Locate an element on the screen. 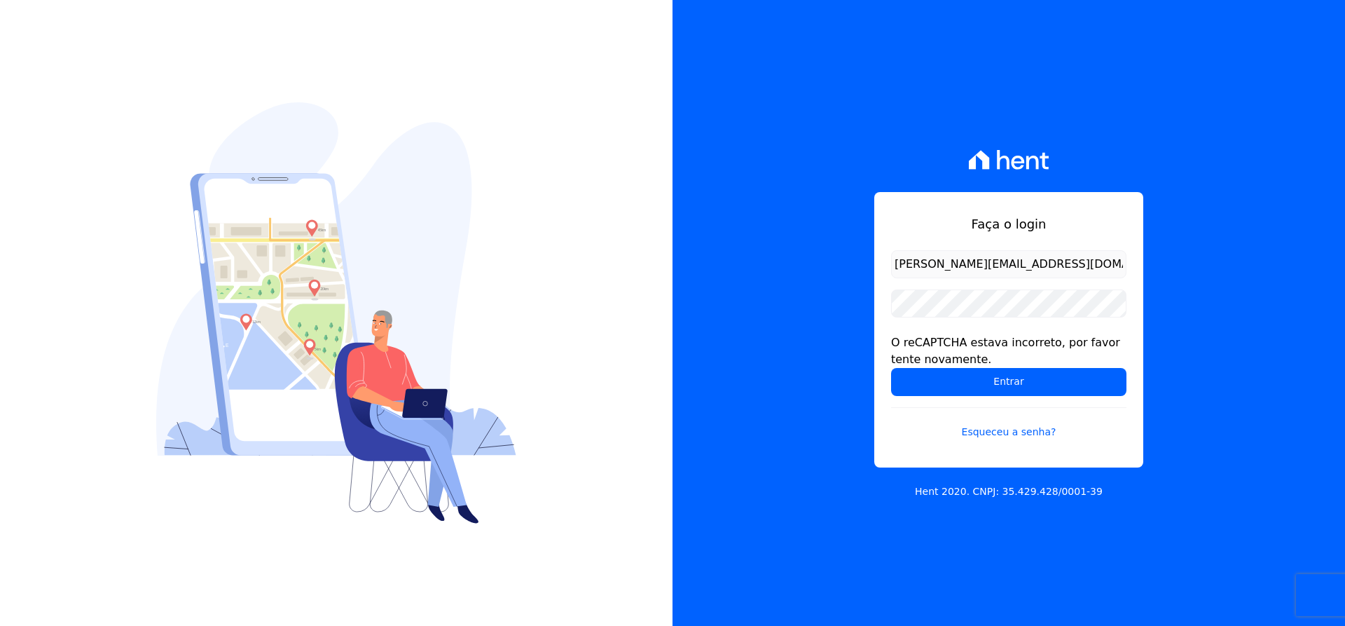 The width and height of the screenshot is (1345, 626). h1: Faça o login is located at coordinates (1009, 224).